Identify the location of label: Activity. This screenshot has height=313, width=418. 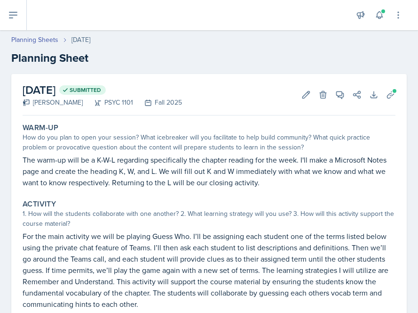
(39, 204).